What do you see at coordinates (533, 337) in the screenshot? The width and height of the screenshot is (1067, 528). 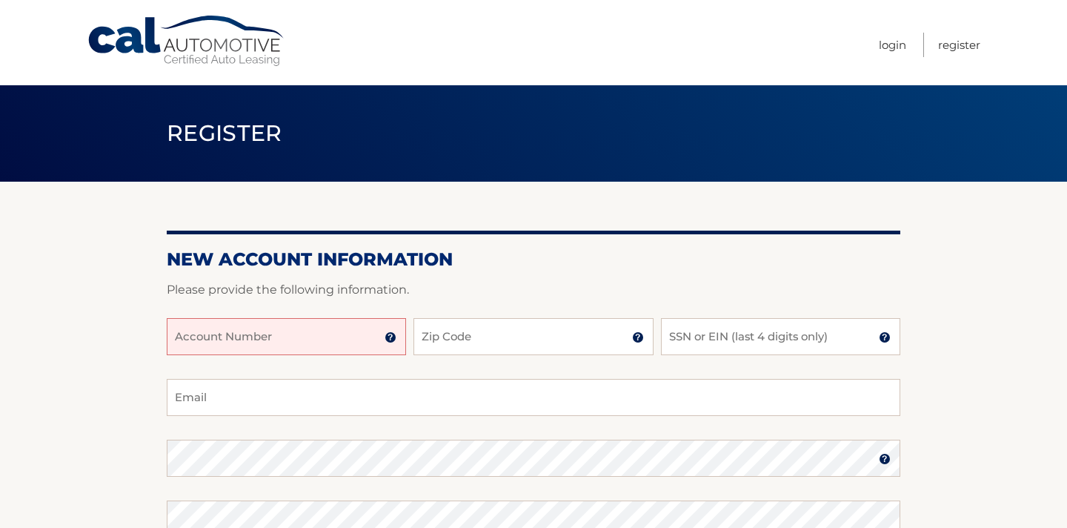 I see `input: Zip Code` at bounding box center [533, 337].